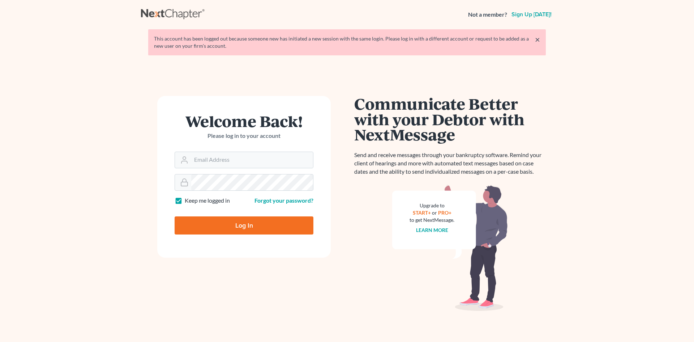 The height and width of the screenshot is (342, 694). I want to click on label: Keep me logged in, so click(207, 200).